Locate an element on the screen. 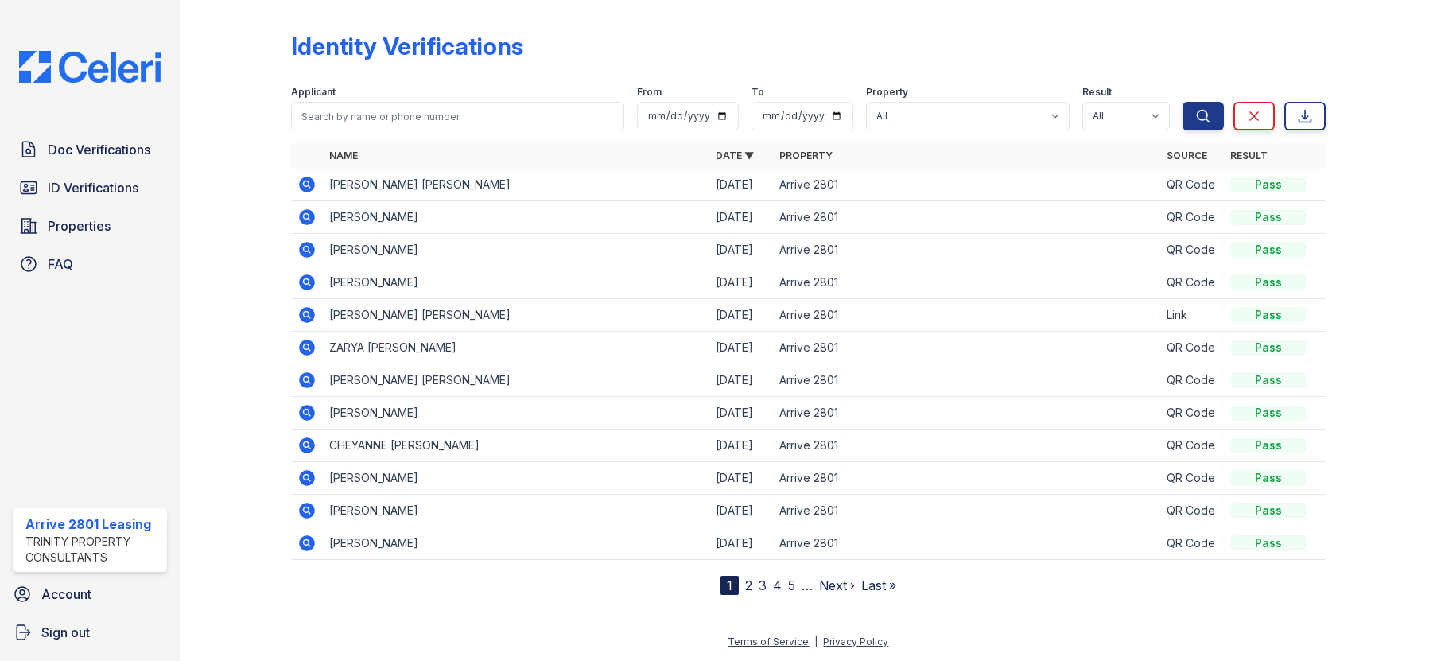 The width and height of the screenshot is (1437, 661). div: Trinity Property Consultants is located at coordinates (93, 550).